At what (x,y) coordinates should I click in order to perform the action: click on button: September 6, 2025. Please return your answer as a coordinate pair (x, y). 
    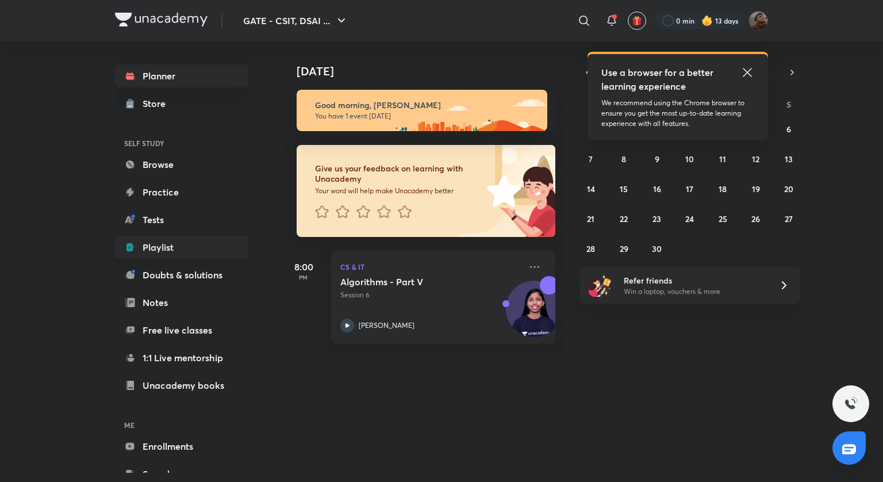
    Looking at the image, I should click on (789, 129).